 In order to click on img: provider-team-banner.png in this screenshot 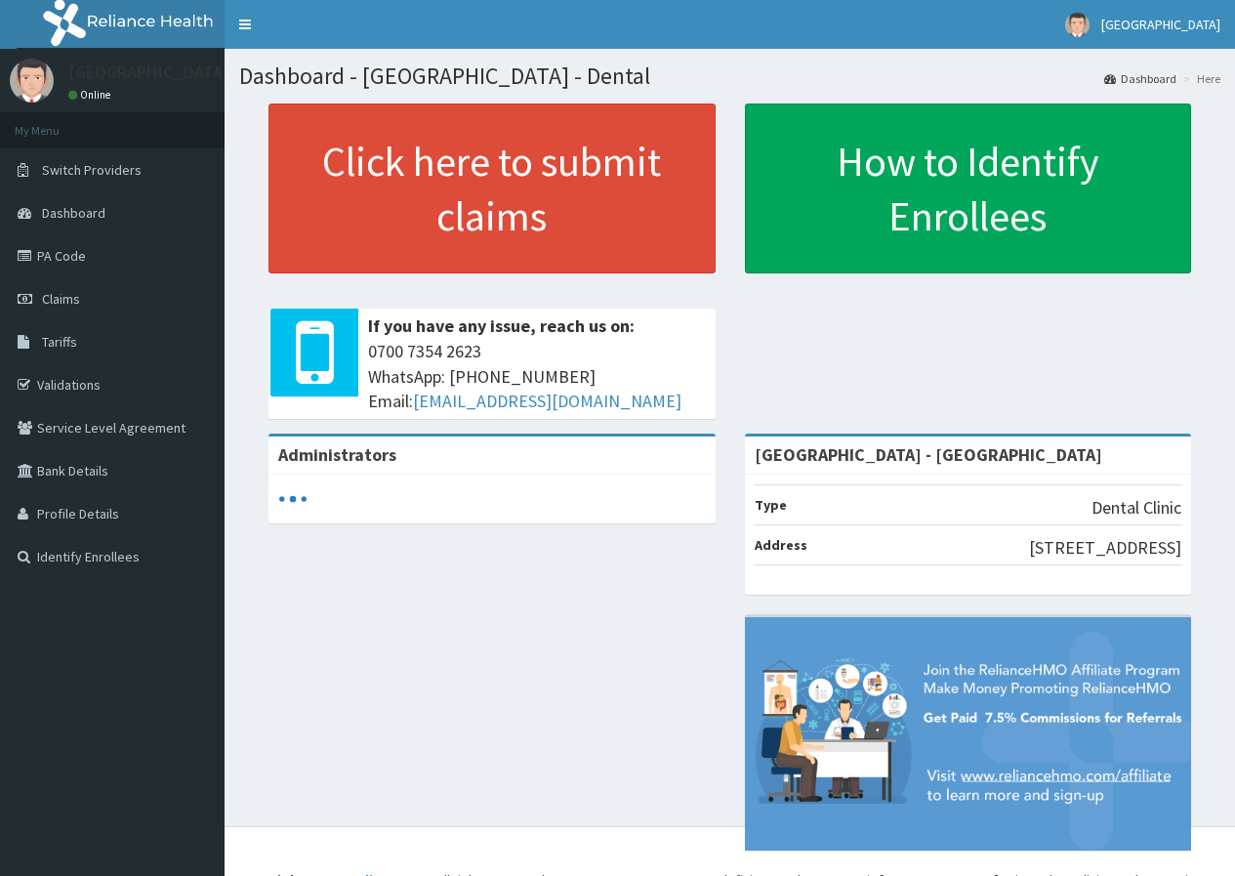, I will do `click(968, 733)`.